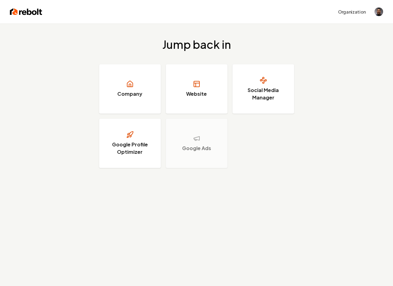  Describe the element at coordinates (197, 44) in the screenshot. I see `h2: Jump back in` at that location.